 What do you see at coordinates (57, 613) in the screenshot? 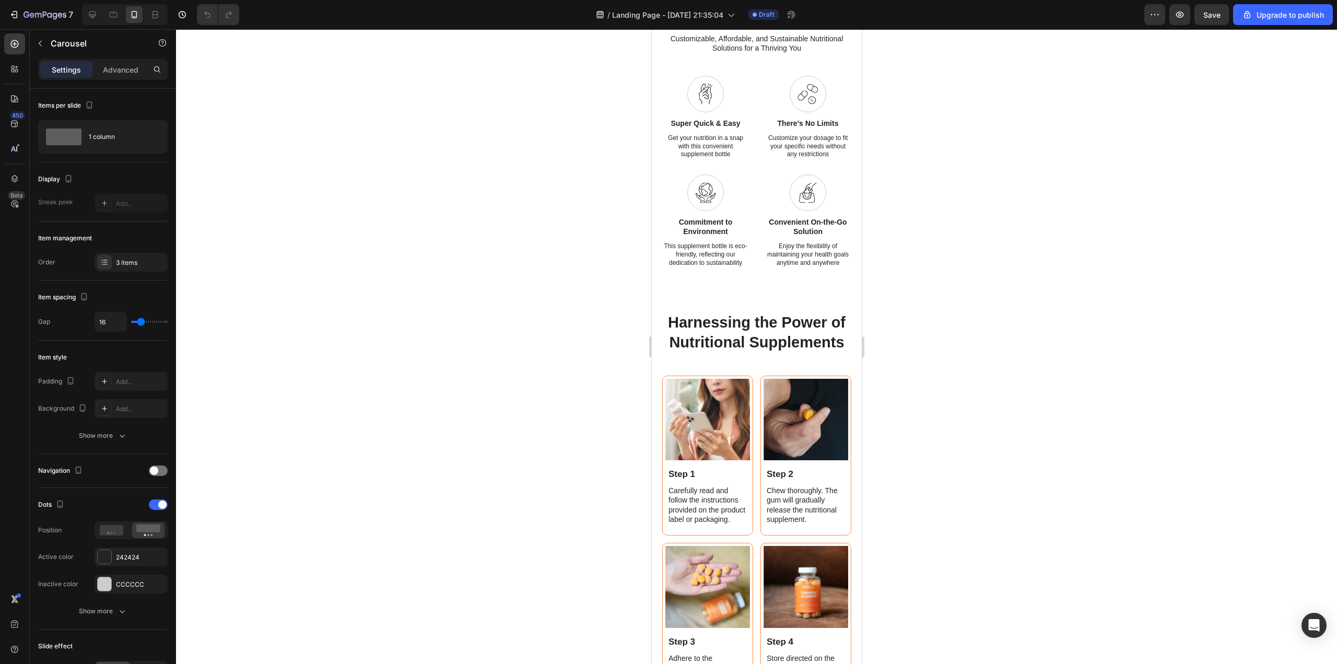
I see `p: Step 3` at bounding box center [57, 613].